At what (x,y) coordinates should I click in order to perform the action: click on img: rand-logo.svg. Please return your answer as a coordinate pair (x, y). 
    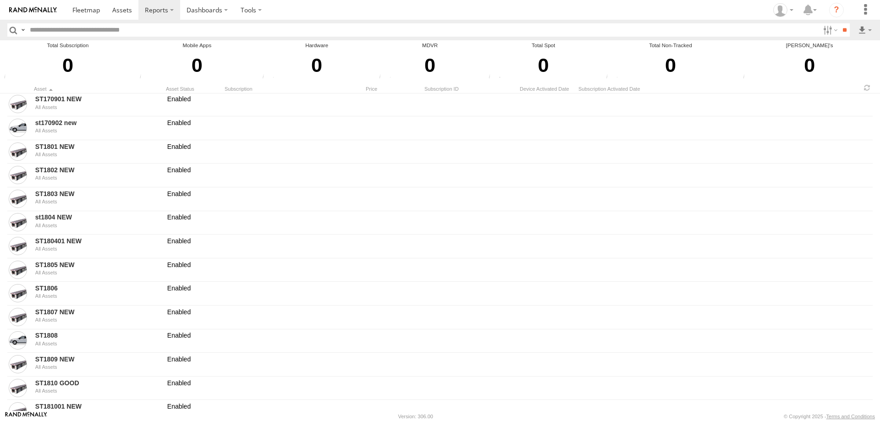
    Looking at the image, I should click on (33, 10).